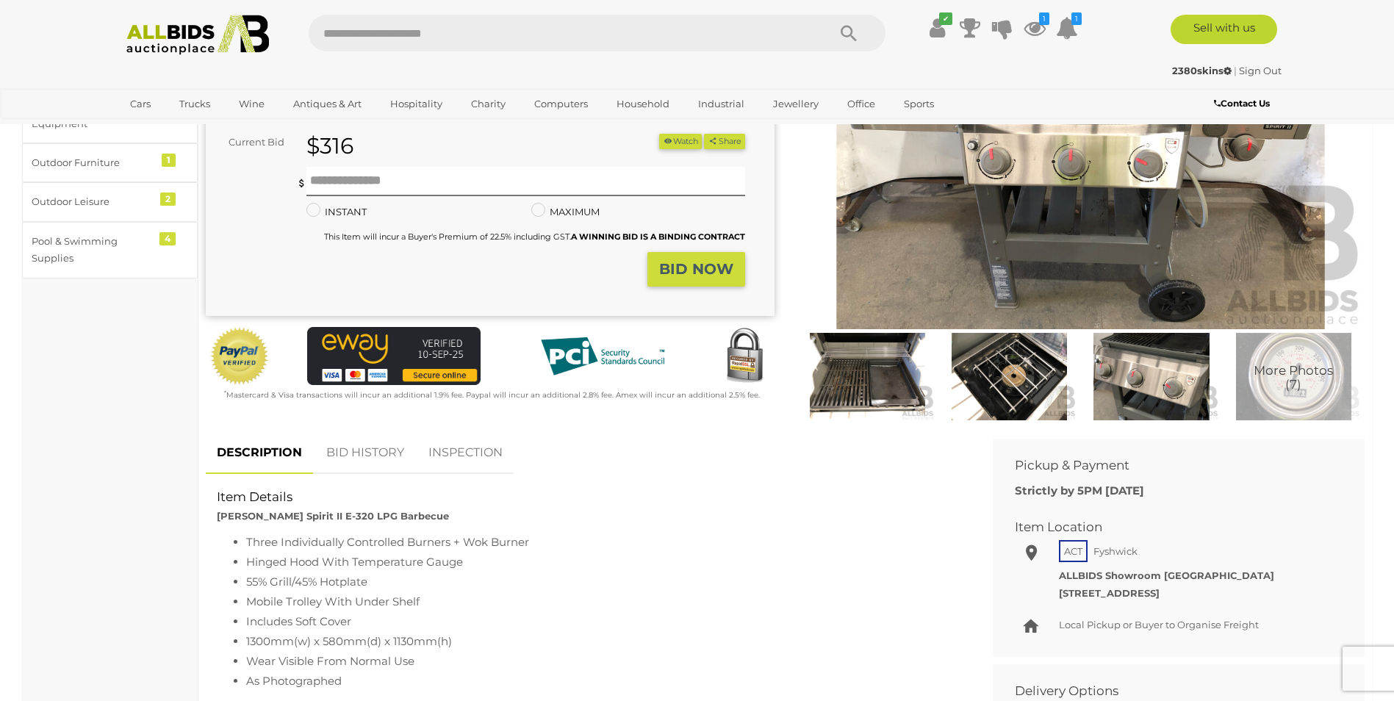 Image resolution: width=1394 pixels, height=701 pixels. Describe the element at coordinates (1167, 691) in the screenshot. I see `h2: Delivery Options` at that location.